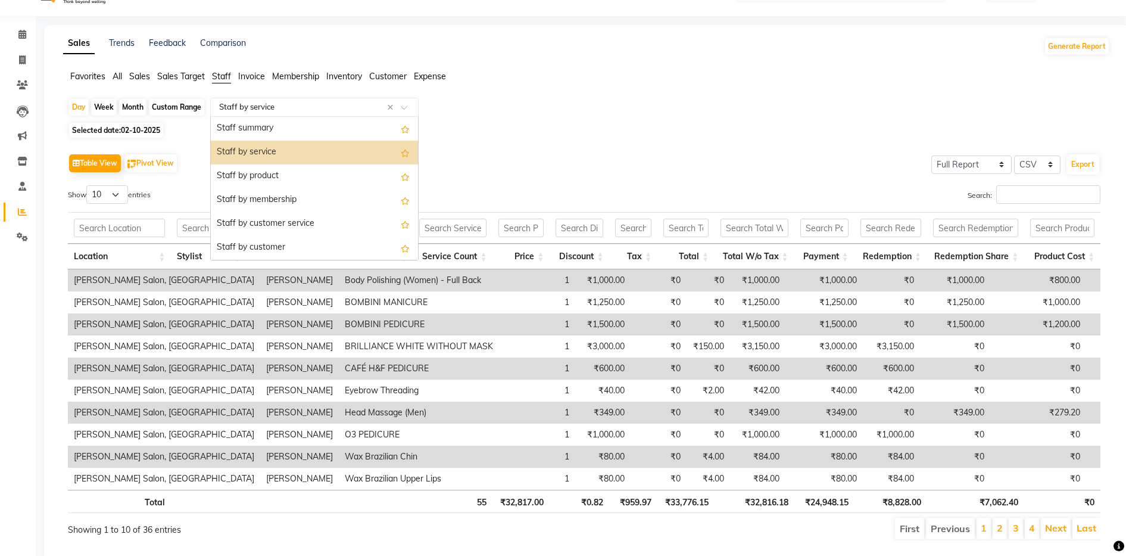 This screenshot has height=556, width=1126. Describe the element at coordinates (79, 107) in the screenshot. I see `div: Day` at that location.